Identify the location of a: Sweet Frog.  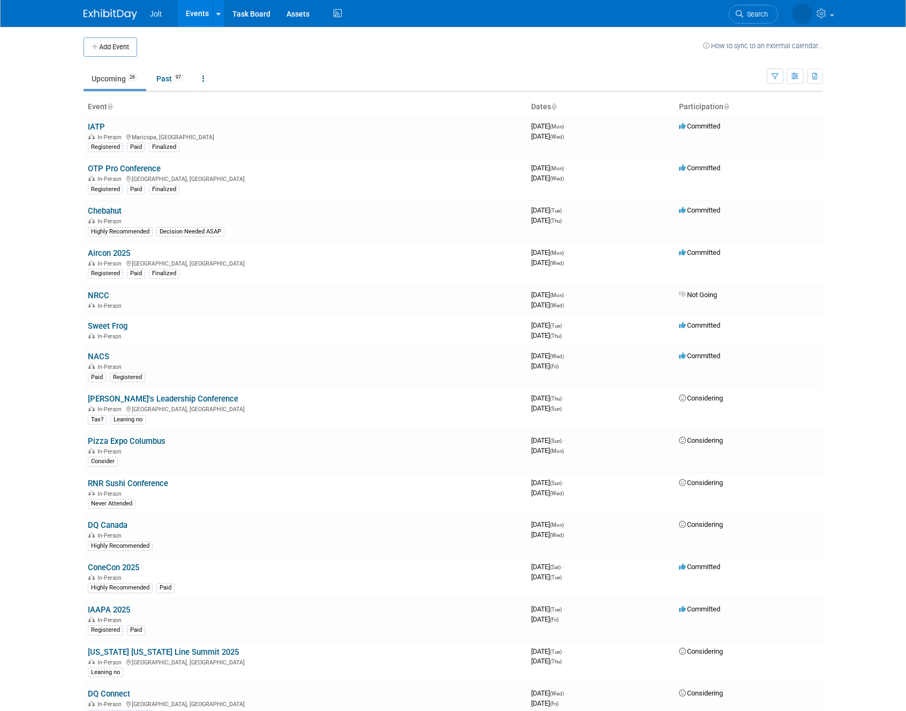
(108, 326).